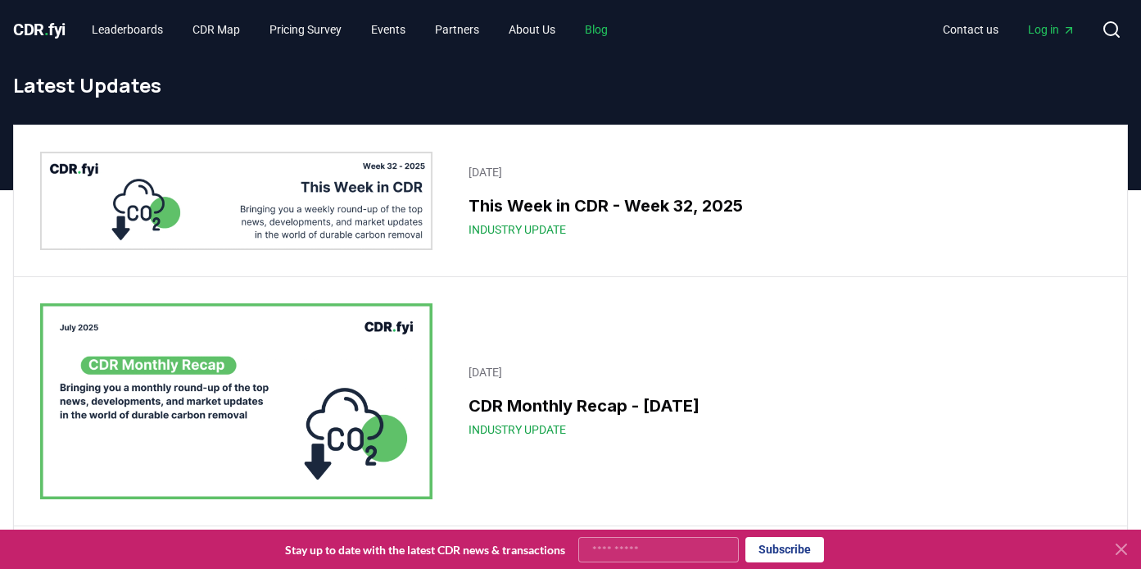  I want to click on a: Events, so click(388, 29).